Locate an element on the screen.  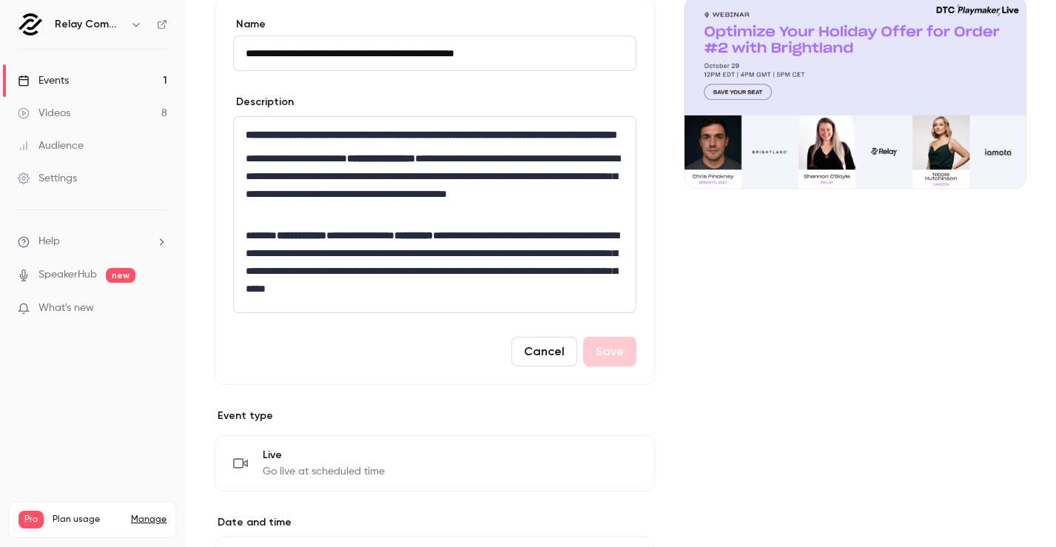
a: Manage is located at coordinates (149, 519).